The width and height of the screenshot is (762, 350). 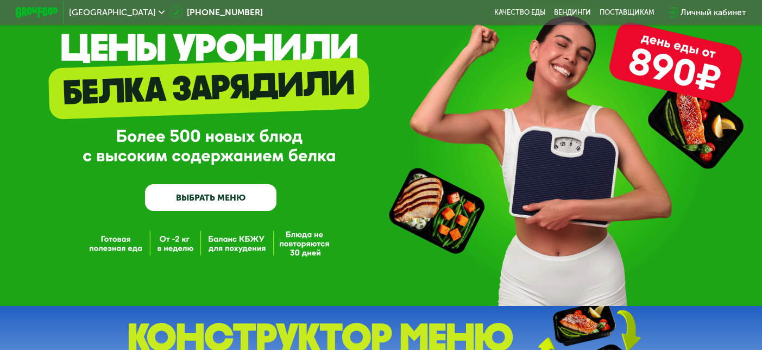 What do you see at coordinates (627, 12) in the screenshot?
I see `div: поставщикам` at bounding box center [627, 12].